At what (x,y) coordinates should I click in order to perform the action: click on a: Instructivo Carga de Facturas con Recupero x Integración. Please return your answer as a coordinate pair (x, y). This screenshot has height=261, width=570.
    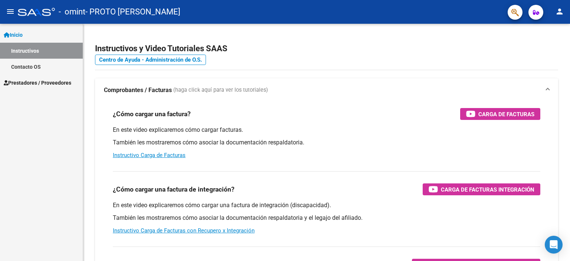
    Looking at the image, I should click on (184, 231).